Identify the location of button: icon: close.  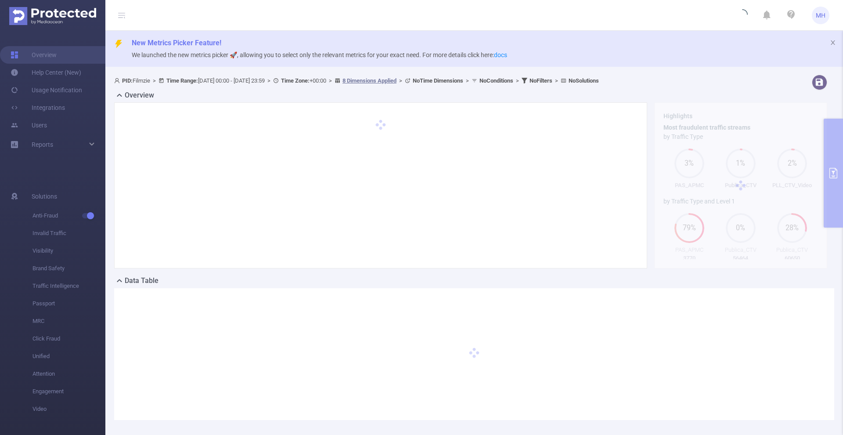
(833, 43).